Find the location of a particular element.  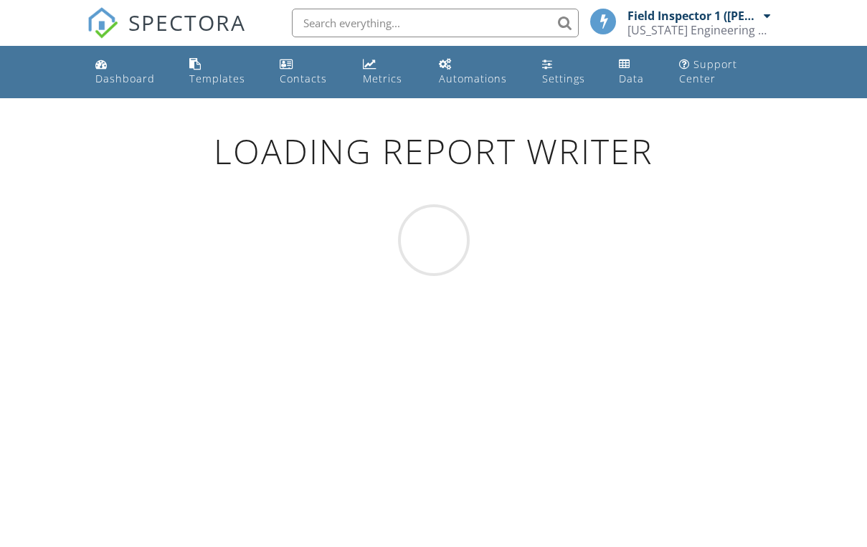

a: Settings is located at coordinates (569, 72).